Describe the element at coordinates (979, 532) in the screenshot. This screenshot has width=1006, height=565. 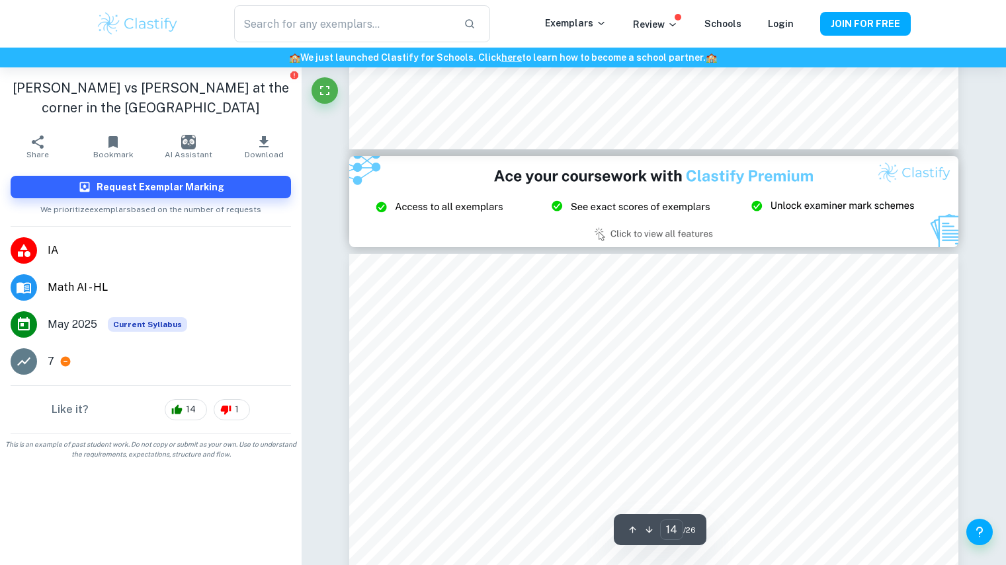
I see `button: Help and Feedback` at that location.